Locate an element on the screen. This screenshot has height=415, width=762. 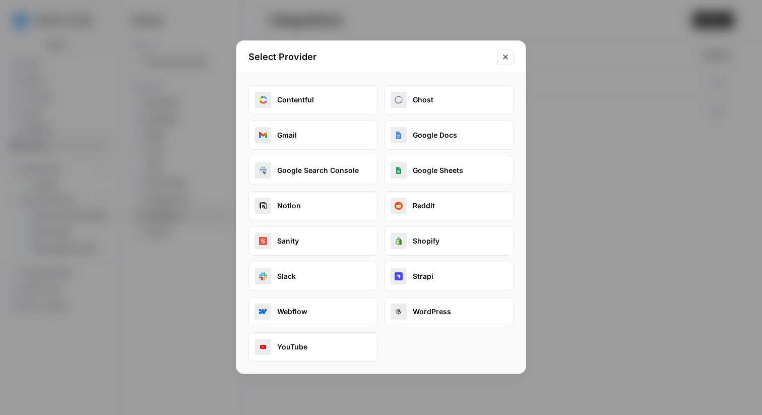
img: sanity is located at coordinates (263, 241).